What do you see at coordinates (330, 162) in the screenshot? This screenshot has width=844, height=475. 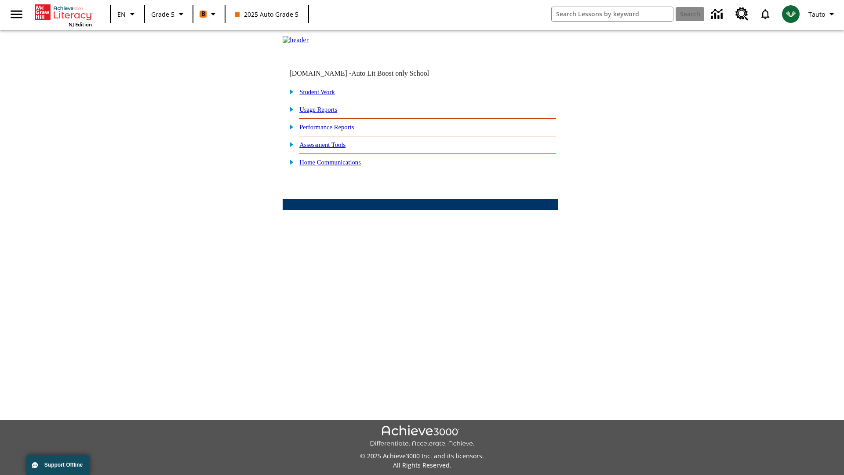 I see `a: Home Communications` at bounding box center [330, 162].